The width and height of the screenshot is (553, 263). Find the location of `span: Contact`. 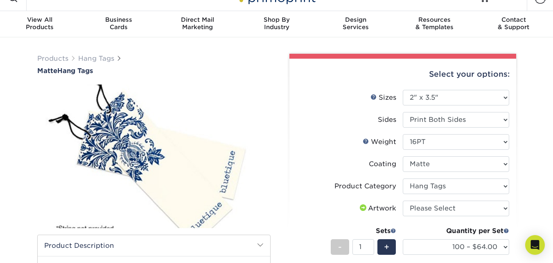

span: Contact is located at coordinates (514, 20).